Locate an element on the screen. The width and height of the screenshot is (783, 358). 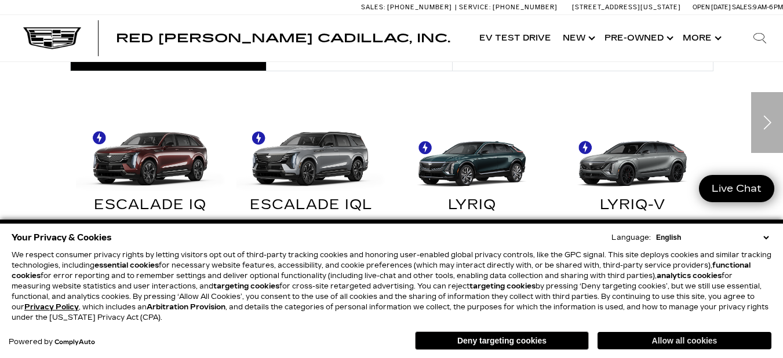
span: Service: is located at coordinates (475, 7).